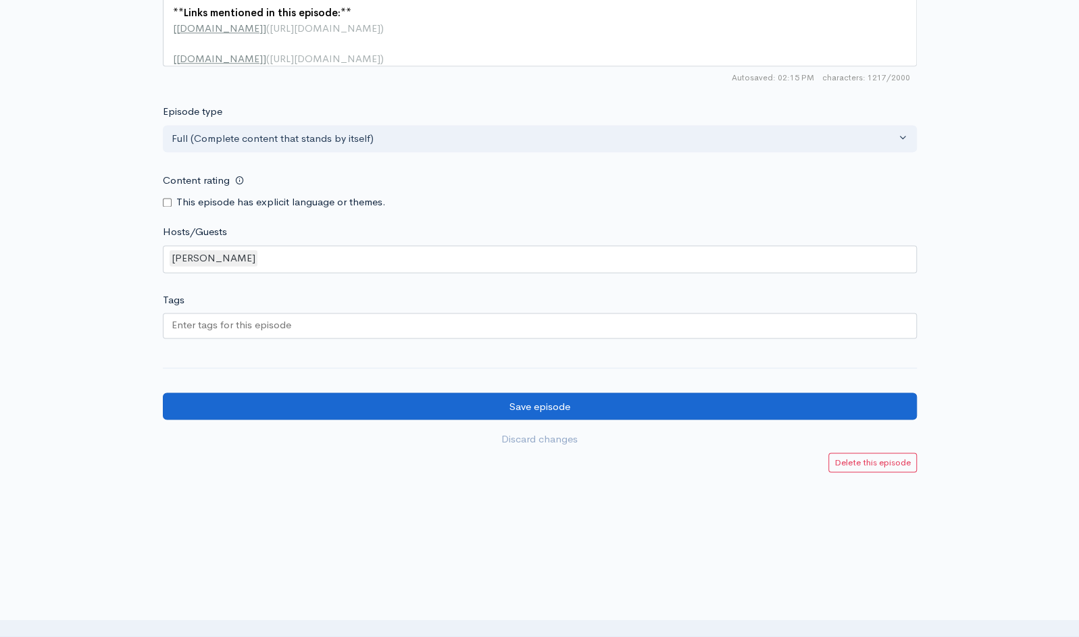  What do you see at coordinates (193, 111) in the screenshot?
I see `label: Episode type` at bounding box center [193, 111].